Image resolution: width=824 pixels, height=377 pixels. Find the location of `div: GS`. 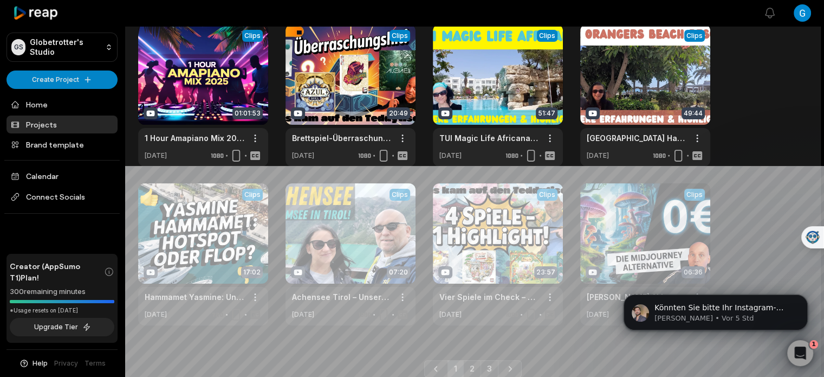

div: GS is located at coordinates (18, 47).